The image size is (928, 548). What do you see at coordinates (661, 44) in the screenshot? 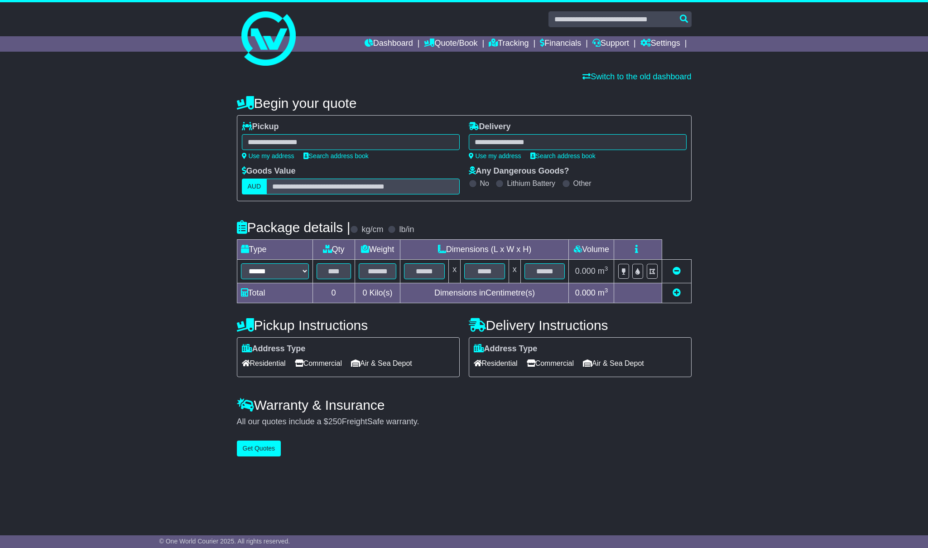
I see `a: Settings` at bounding box center [661, 44].